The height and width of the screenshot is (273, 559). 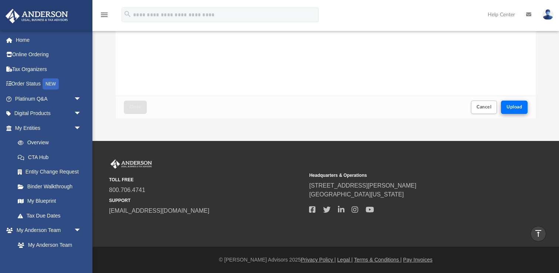 What do you see at coordinates (484, 107) in the screenshot?
I see `span: Cancel` at bounding box center [484, 107].